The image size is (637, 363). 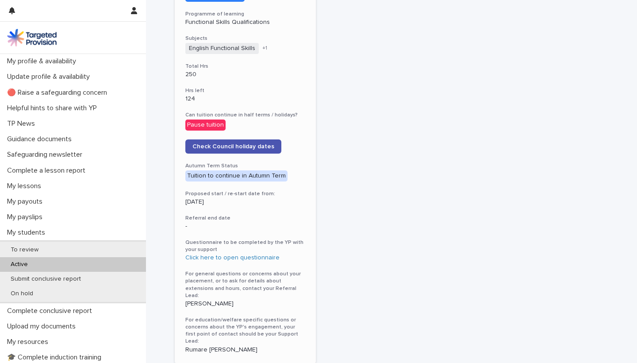 What do you see at coordinates (41, 139) in the screenshot?
I see `p: Guidance documents` at bounding box center [41, 139].